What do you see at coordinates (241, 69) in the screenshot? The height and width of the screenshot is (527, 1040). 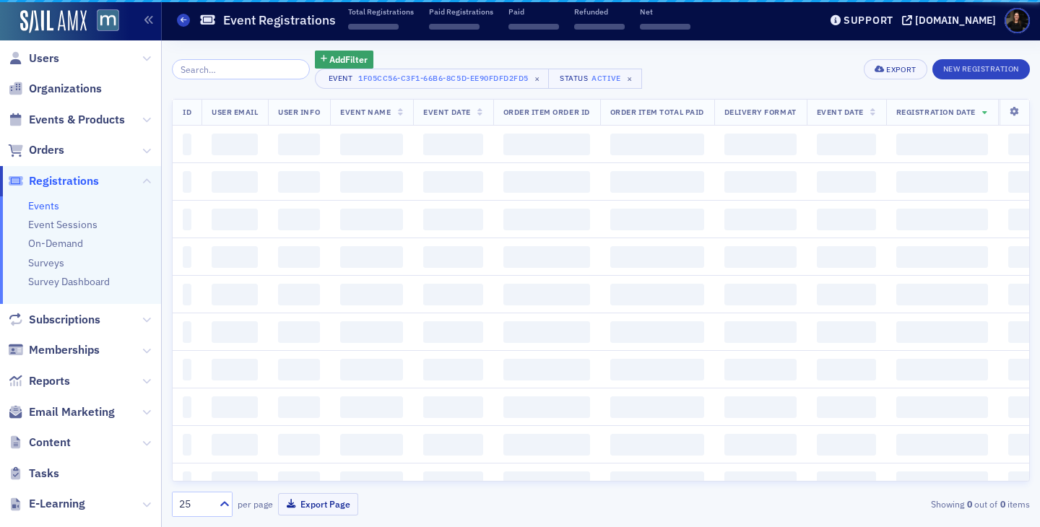 I see `input: Search…` at bounding box center [241, 69].